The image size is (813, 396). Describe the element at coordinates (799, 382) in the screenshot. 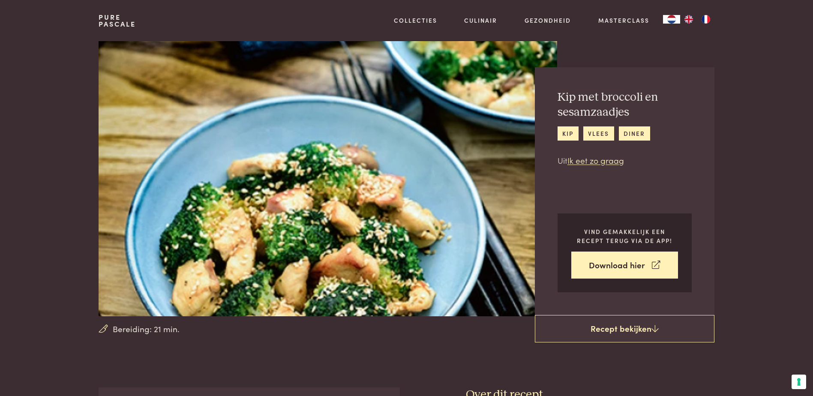

I see `button: Uw voorkeuren voor toestemming voor trackingtechnologieën` at that location.